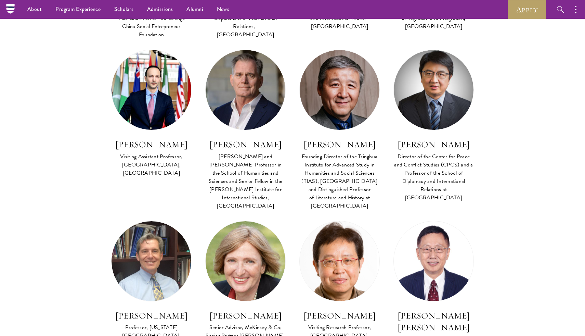 Image resolution: width=585 pixels, height=336 pixels. What do you see at coordinates (339, 181) in the screenshot?
I see `div: Founding Director of the Tsinghua Institute for Advanced Study in Humanities and Social Sciences ...` at bounding box center [339, 181].